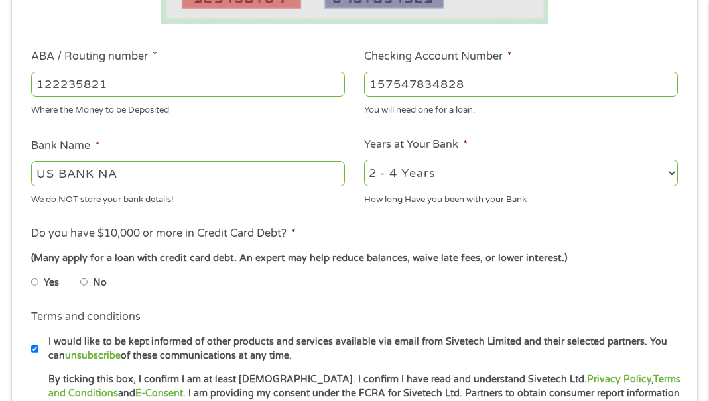 The width and height of the screenshot is (709, 401). Describe the element at coordinates (93, 355) in the screenshot. I see `a: unsubscribe` at that location.